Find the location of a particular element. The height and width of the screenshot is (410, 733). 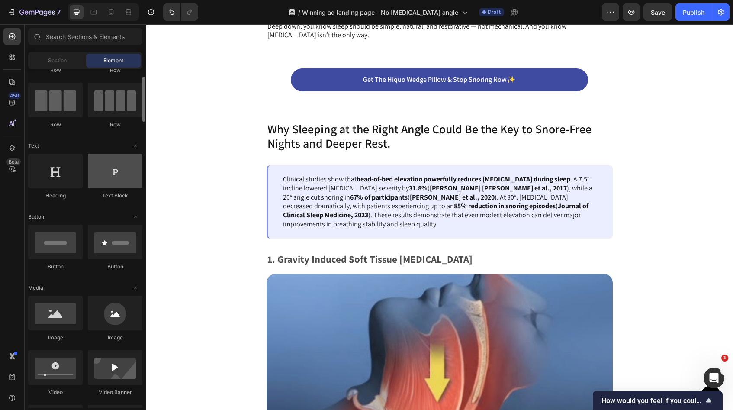

div: Heading is located at coordinates (55, 196).